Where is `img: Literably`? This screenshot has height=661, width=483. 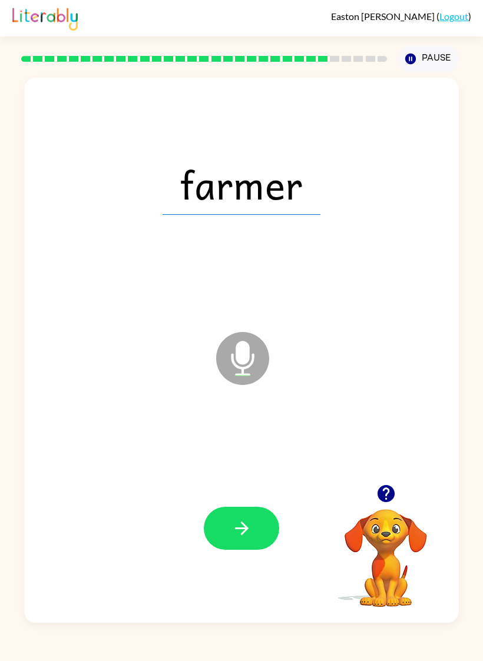
img: Literably is located at coordinates (45, 18).